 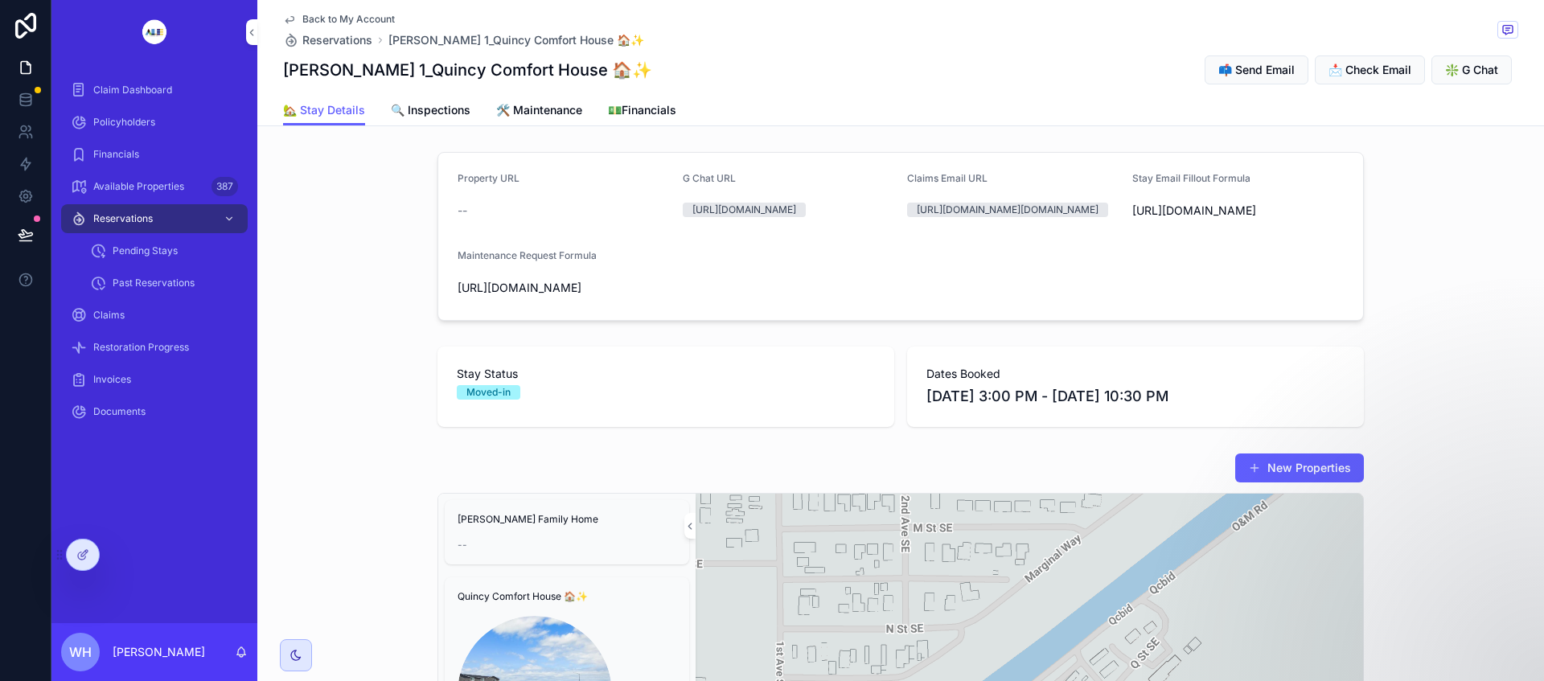 What do you see at coordinates (138, 187) in the screenshot?
I see `span: Available Properties` at bounding box center [138, 187].